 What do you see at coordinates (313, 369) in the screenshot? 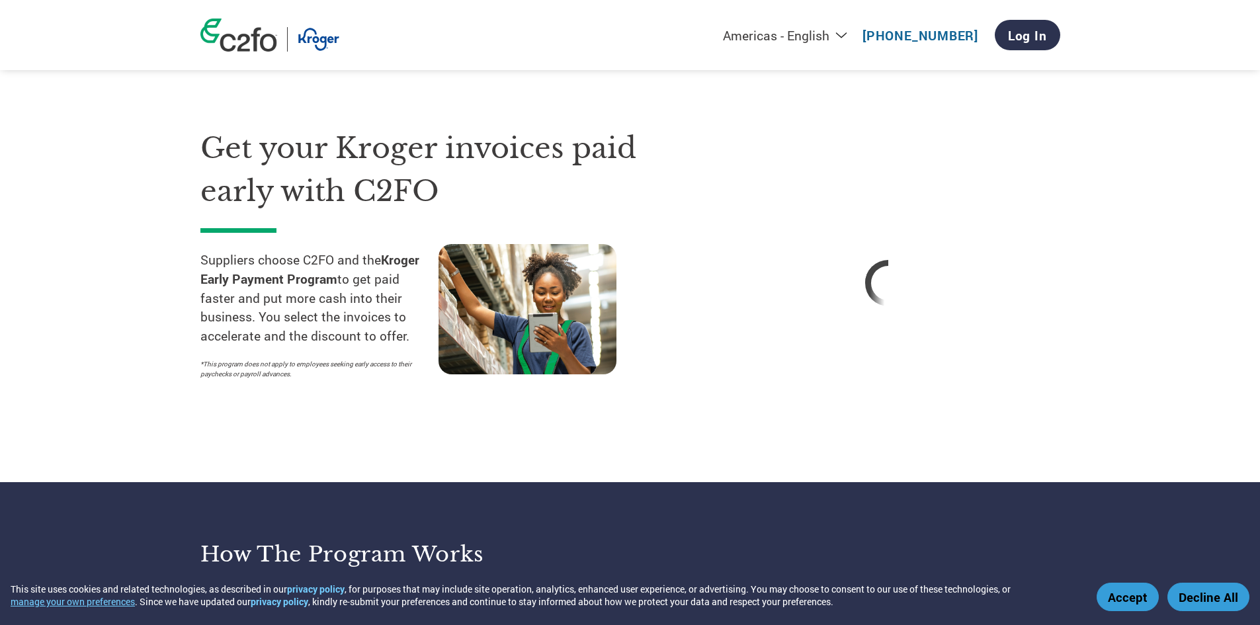
I see `p: *This program does not apply to employees seeking early access to their paychecks or payroll adva...` at bounding box center [313, 369].